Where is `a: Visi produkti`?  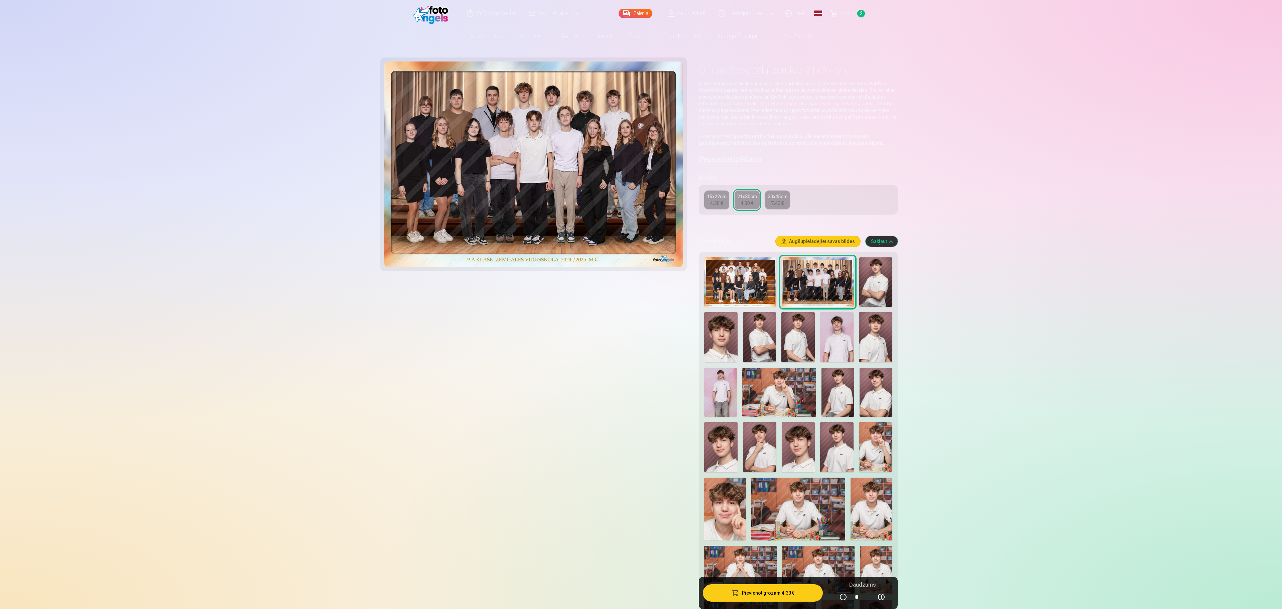 a: Visi produkti is located at coordinates (794, 36).